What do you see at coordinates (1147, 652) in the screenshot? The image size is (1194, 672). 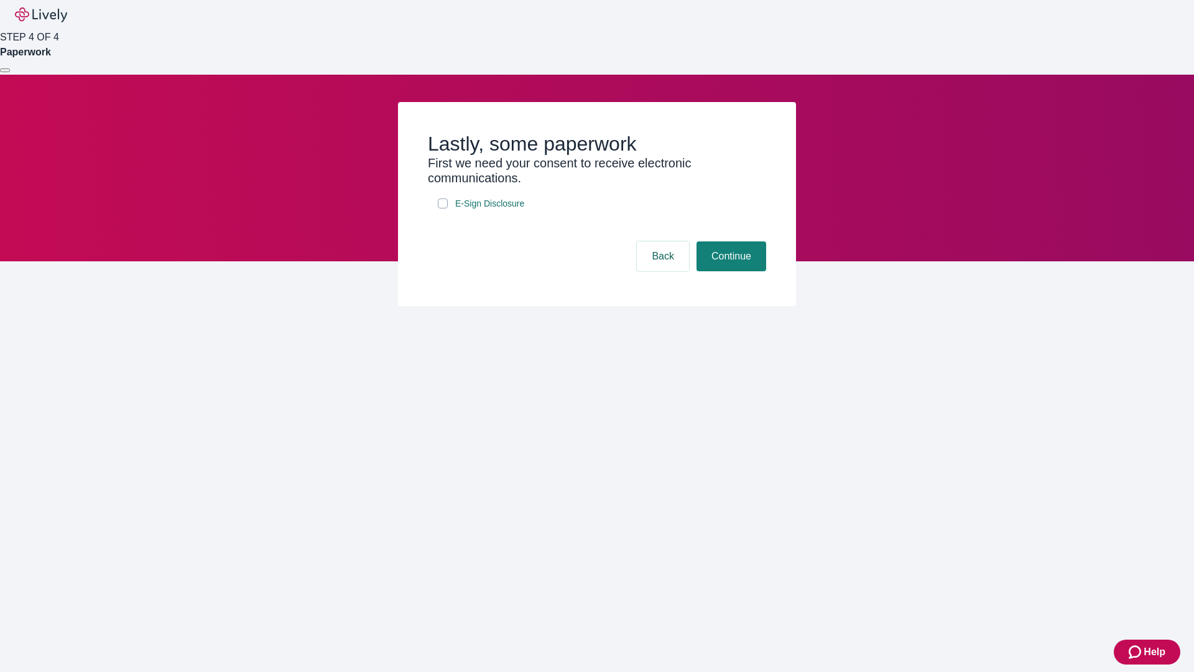 I see `button: Zendesk support iconHelp` at bounding box center [1147, 652].